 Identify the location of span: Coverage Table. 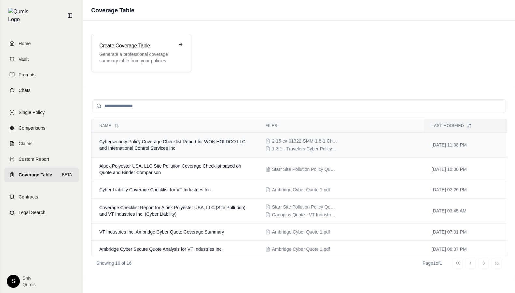
(35, 175).